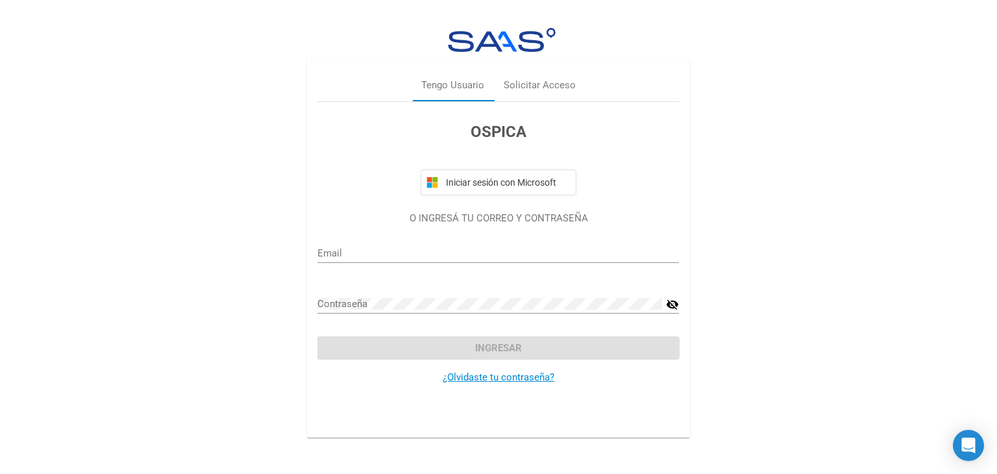 Image resolution: width=997 pixels, height=474 pixels. I want to click on span: Ingresar, so click(499, 348).